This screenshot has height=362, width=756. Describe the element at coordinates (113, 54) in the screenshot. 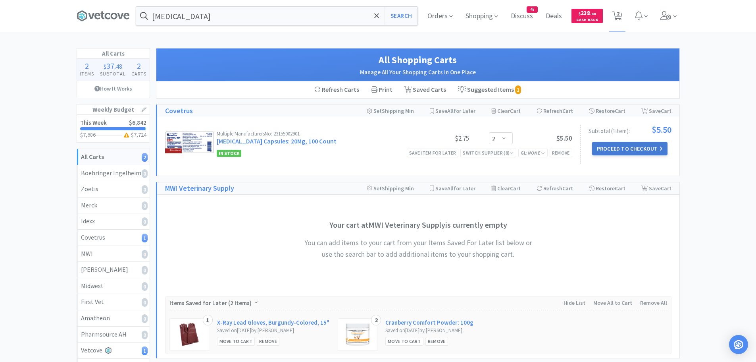

I see `h1: All Carts` at that location.